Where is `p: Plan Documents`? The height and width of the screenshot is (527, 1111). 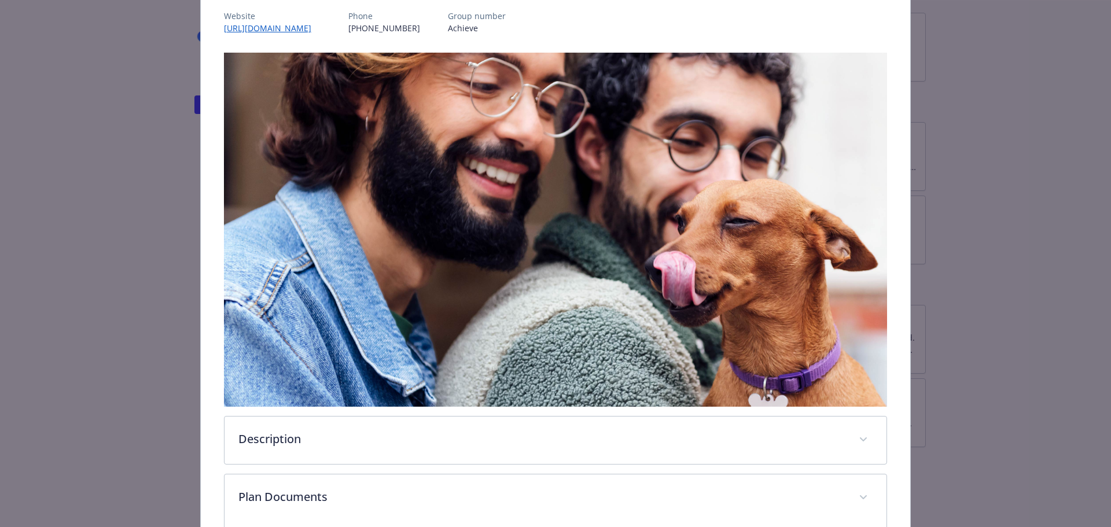
p: Plan Documents is located at coordinates (542, 497).